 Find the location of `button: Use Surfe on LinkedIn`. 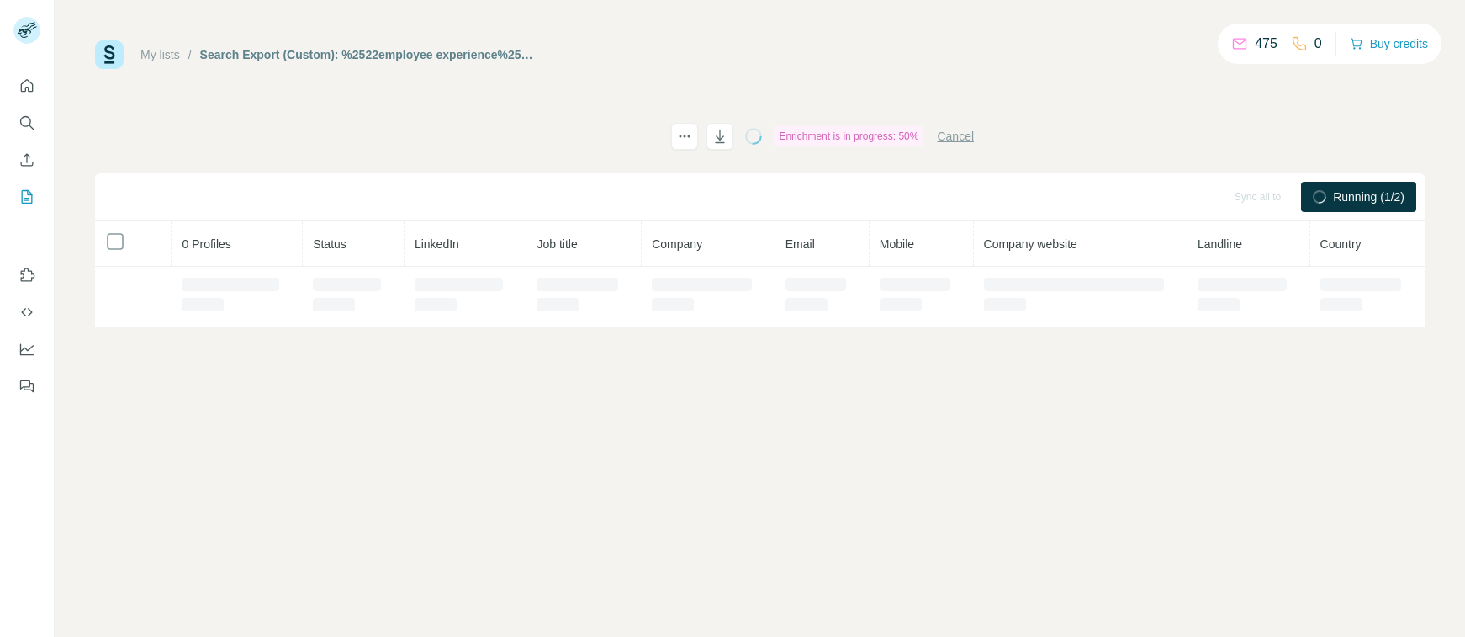

button: Use Surfe on LinkedIn is located at coordinates (27, 275).